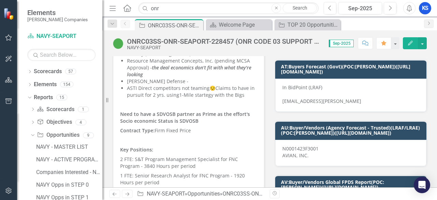  Describe the element at coordinates (69, 172) in the screenshot. I see `div: Companies Interested - NAVY` at that location.